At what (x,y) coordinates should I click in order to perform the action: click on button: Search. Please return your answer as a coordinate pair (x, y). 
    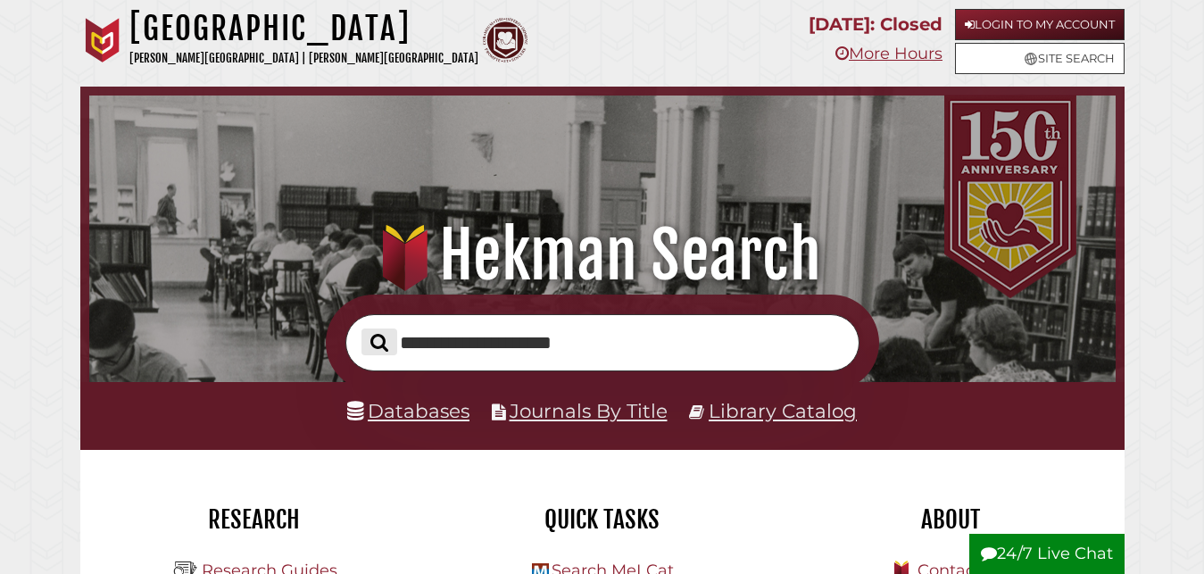
    Looking at the image, I should click on (379, 342).